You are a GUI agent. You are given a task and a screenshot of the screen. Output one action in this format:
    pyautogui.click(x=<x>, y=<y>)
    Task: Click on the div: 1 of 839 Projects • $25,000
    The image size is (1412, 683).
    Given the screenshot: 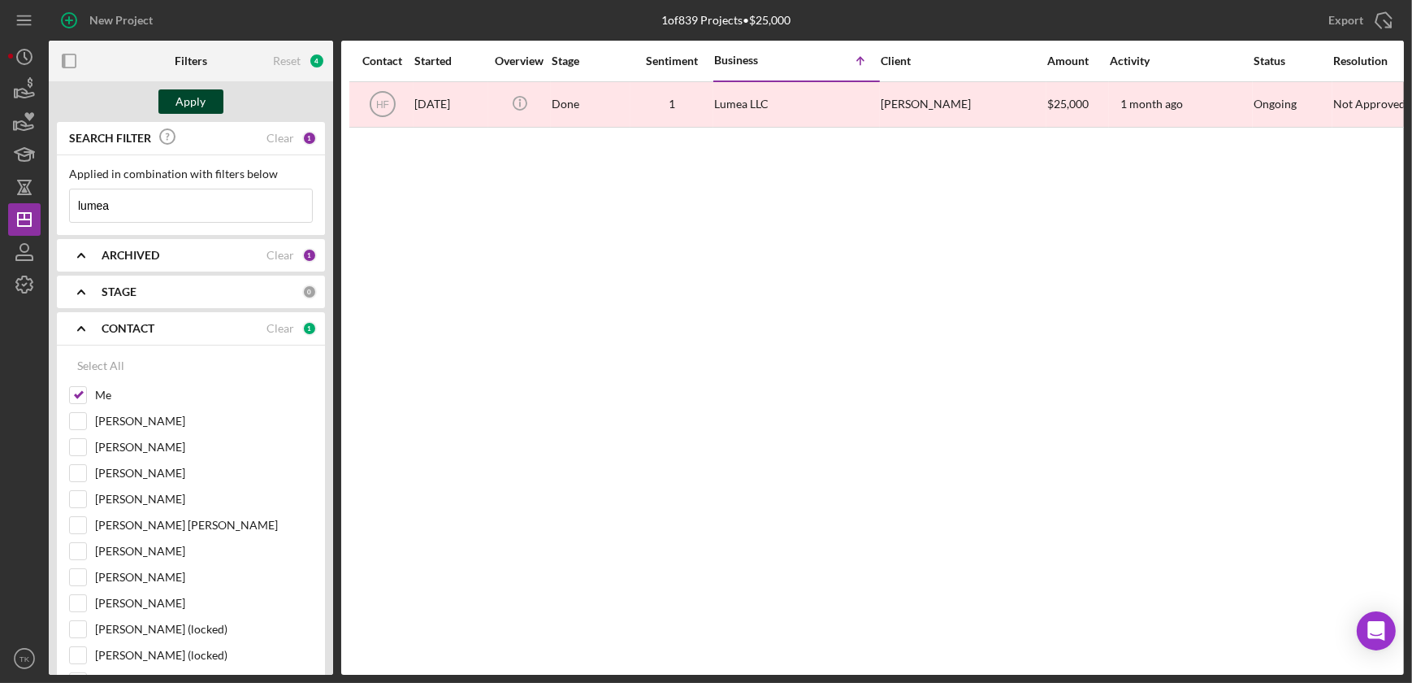 What is the action you would take?
    pyautogui.click(x=726, y=20)
    